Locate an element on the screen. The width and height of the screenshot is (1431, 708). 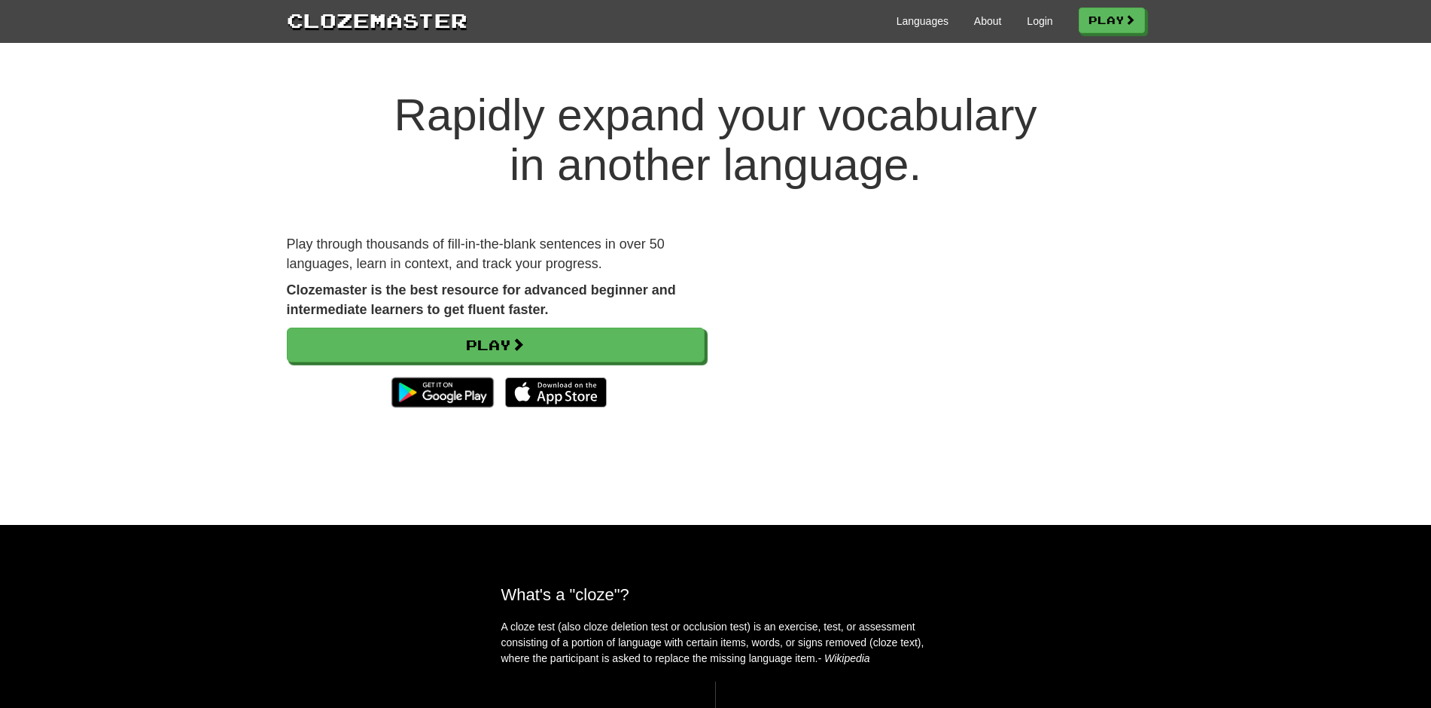
img: Get it on Google Play is located at coordinates (442, 392).